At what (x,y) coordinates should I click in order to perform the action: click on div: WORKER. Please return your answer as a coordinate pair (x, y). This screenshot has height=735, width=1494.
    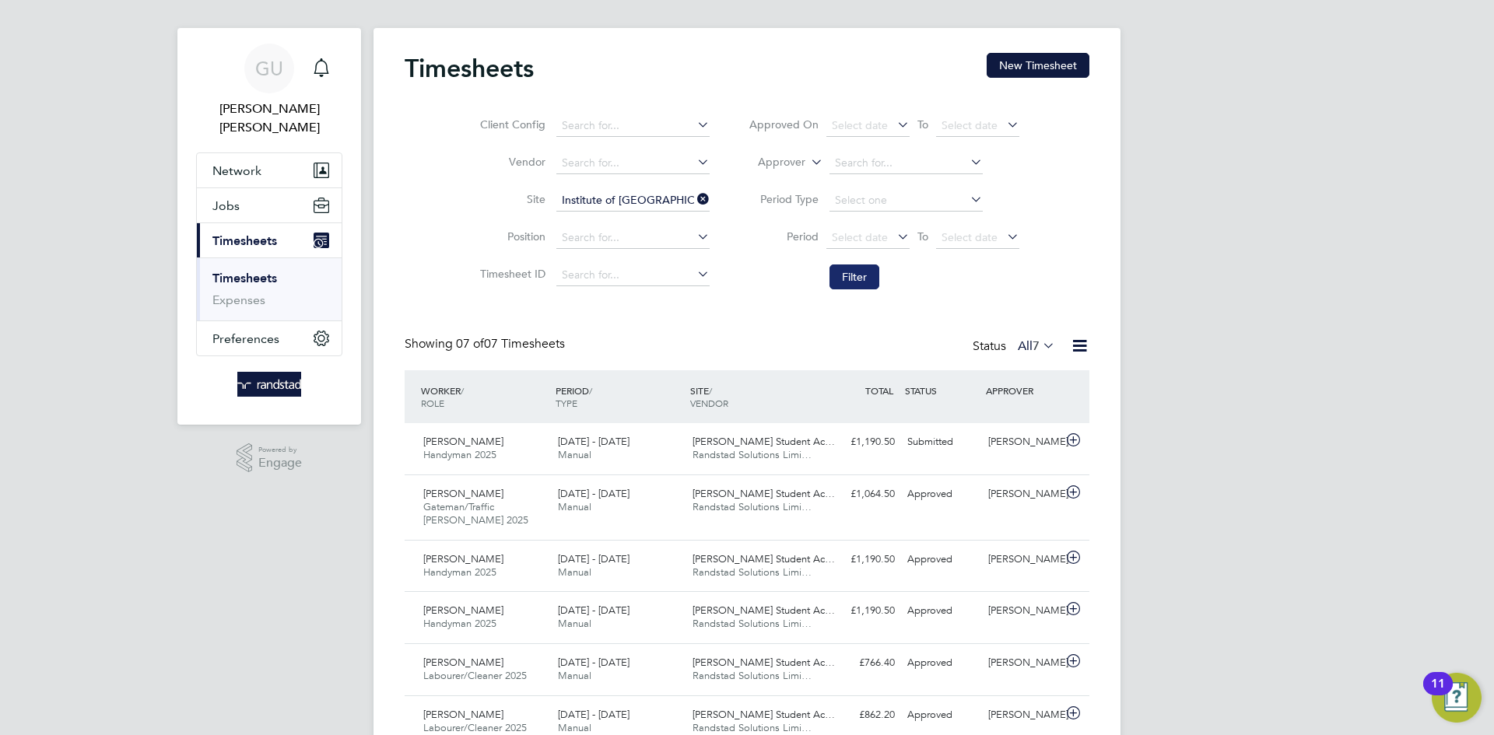
    Looking at the image, I should click on (484, 397).